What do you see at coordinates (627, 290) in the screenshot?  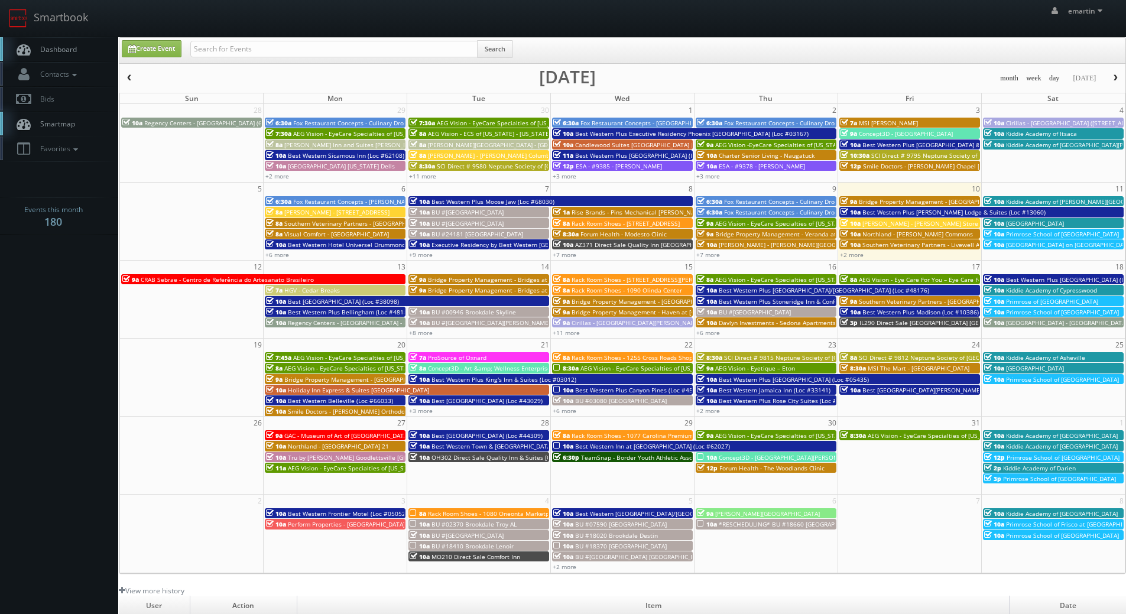 I see `span: Rack Room Shoes - 1090 Olinda Center` at bounding box center [627, 290].